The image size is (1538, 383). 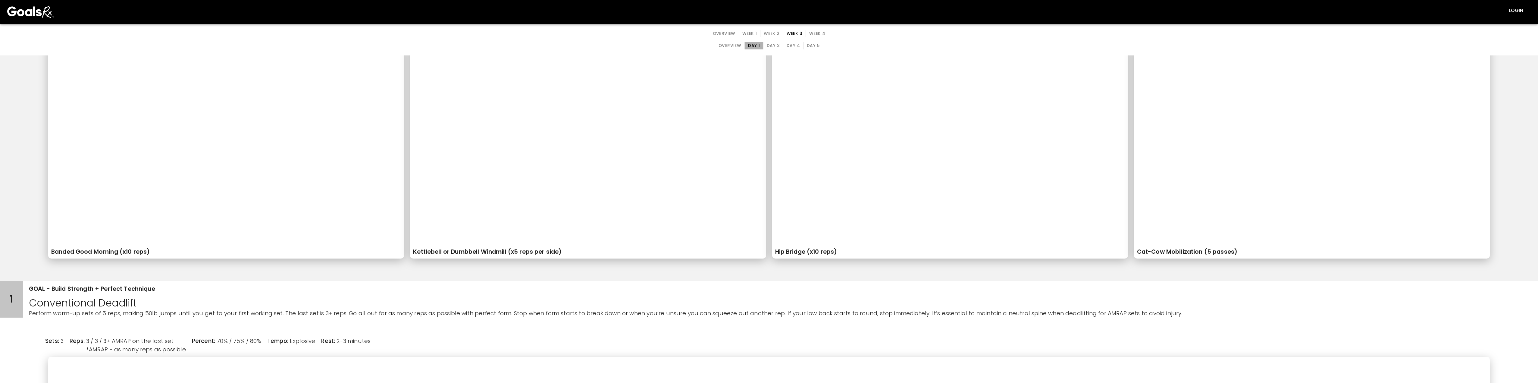 What do you see at coordinates (226, 252) in the screenshot?
I see `h4: Banded Good Morning (x10 reps)` at bounding box center [226, 252].